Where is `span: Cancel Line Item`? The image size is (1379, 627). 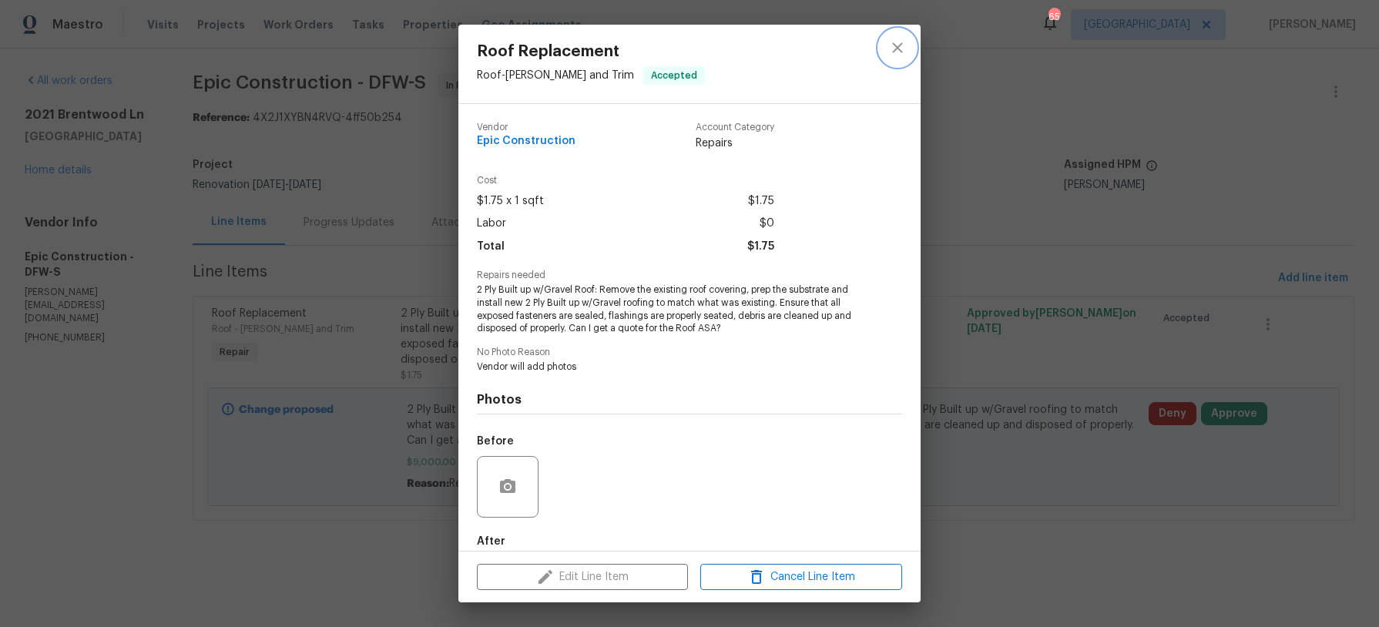
span: Cancel Line Item is located at coordinates (801, 577).